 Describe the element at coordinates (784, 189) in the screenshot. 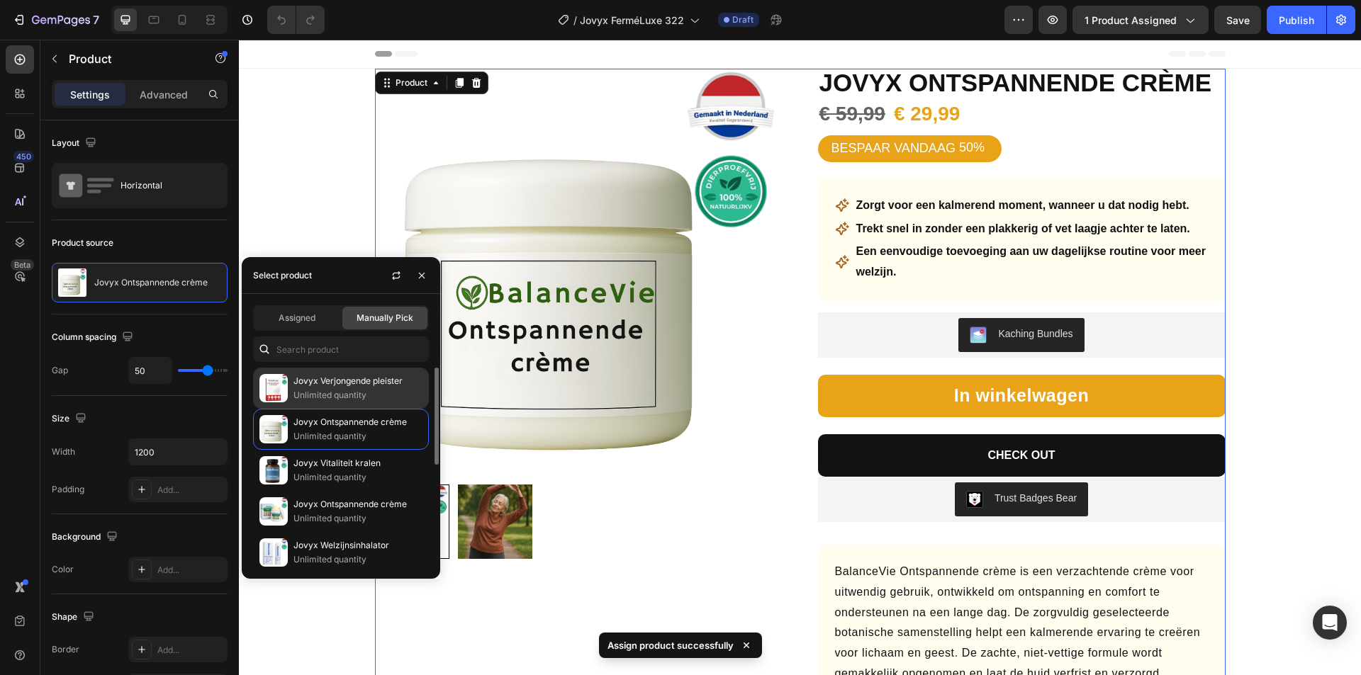

I see `p: Trekt snel in zonder een plakkerig of vet laagje achter te laten.` at that location.